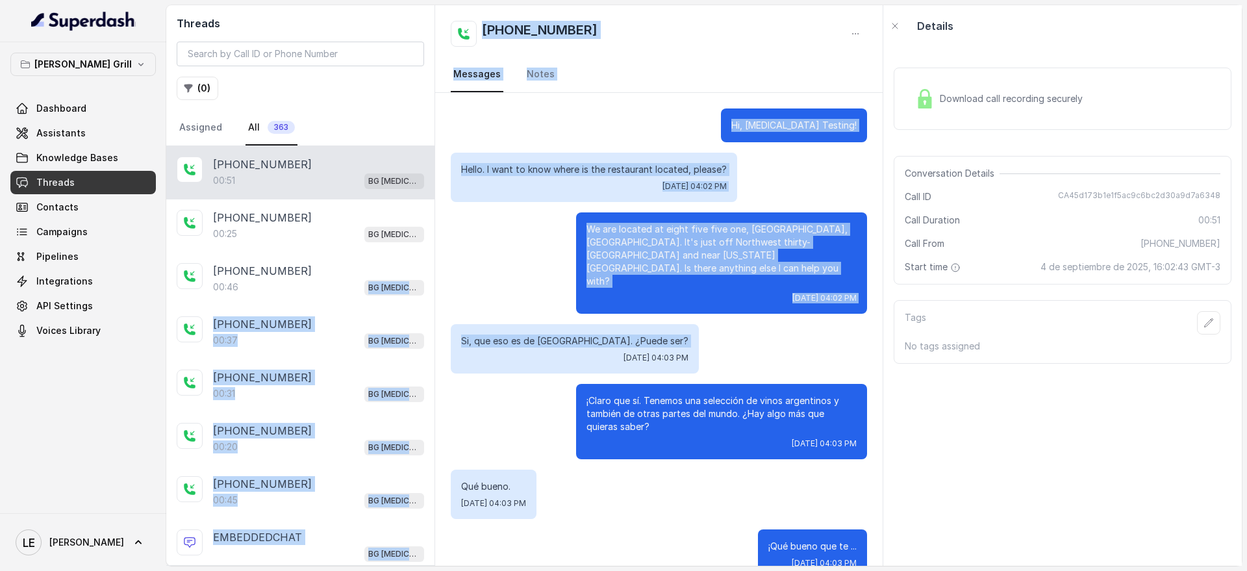 Image resolution: width=1247 pixels, height=571 pixels. Describe the element at coordinates (225, 340) in the screenshot. I see `p: 00:37` at that location.